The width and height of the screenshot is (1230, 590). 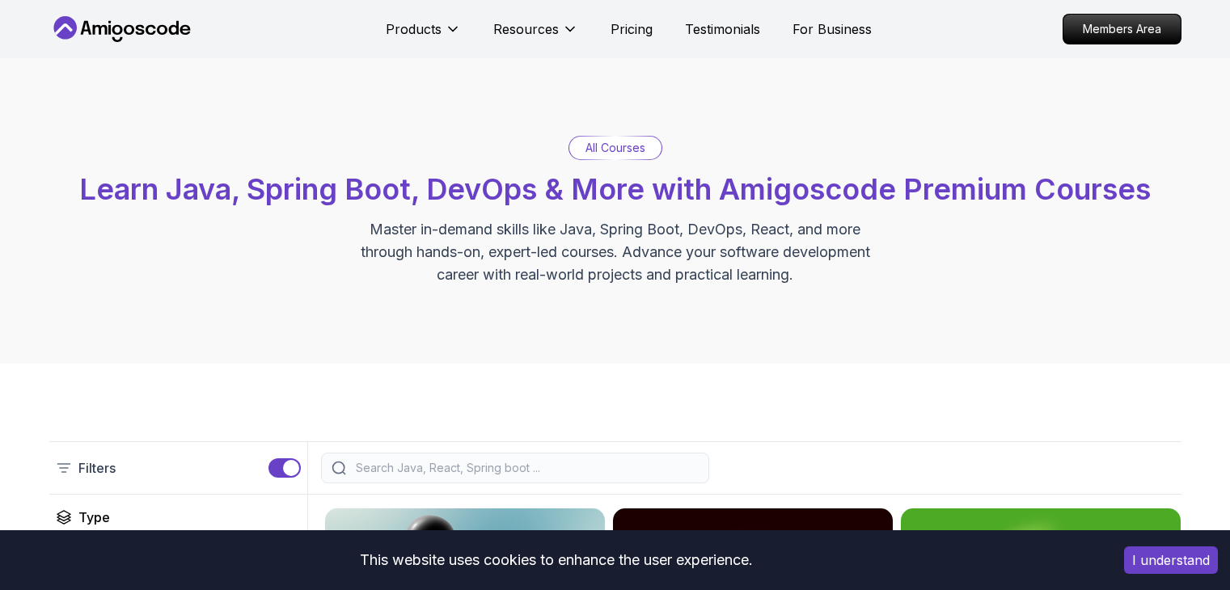 What do you see at coordinates (526, 29) in the screenshot?
I see `p: Resources` at bounding box center [526, 29].